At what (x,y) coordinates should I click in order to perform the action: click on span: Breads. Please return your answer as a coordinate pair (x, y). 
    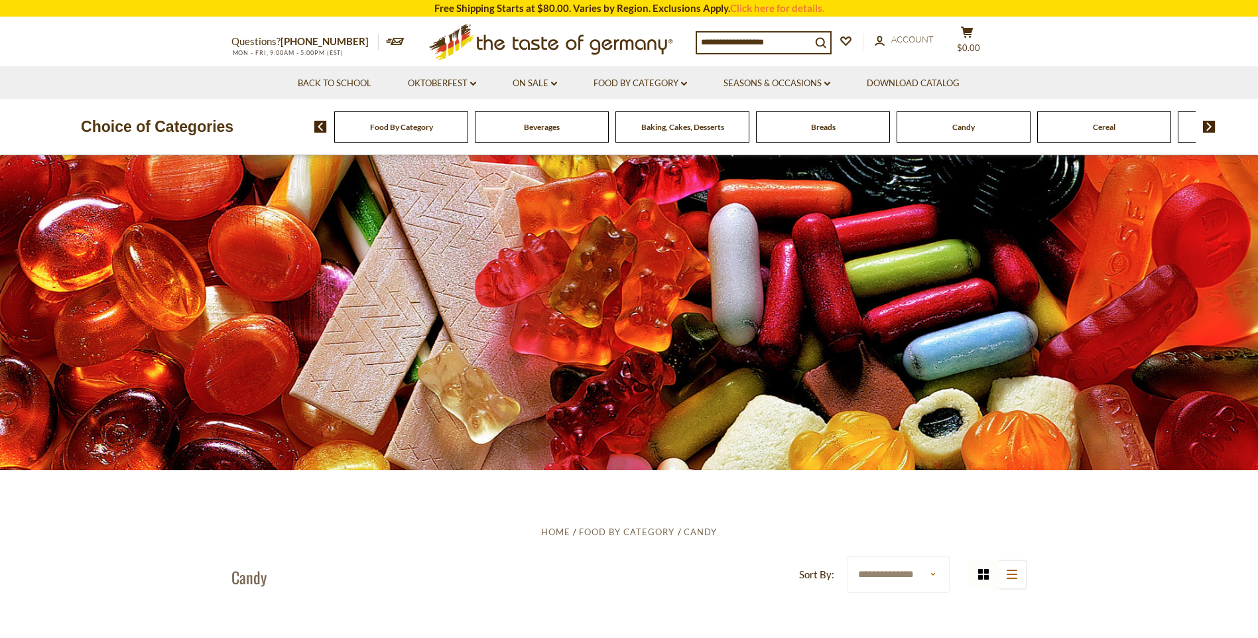
    Looking at the image, I should click on (823, 127).